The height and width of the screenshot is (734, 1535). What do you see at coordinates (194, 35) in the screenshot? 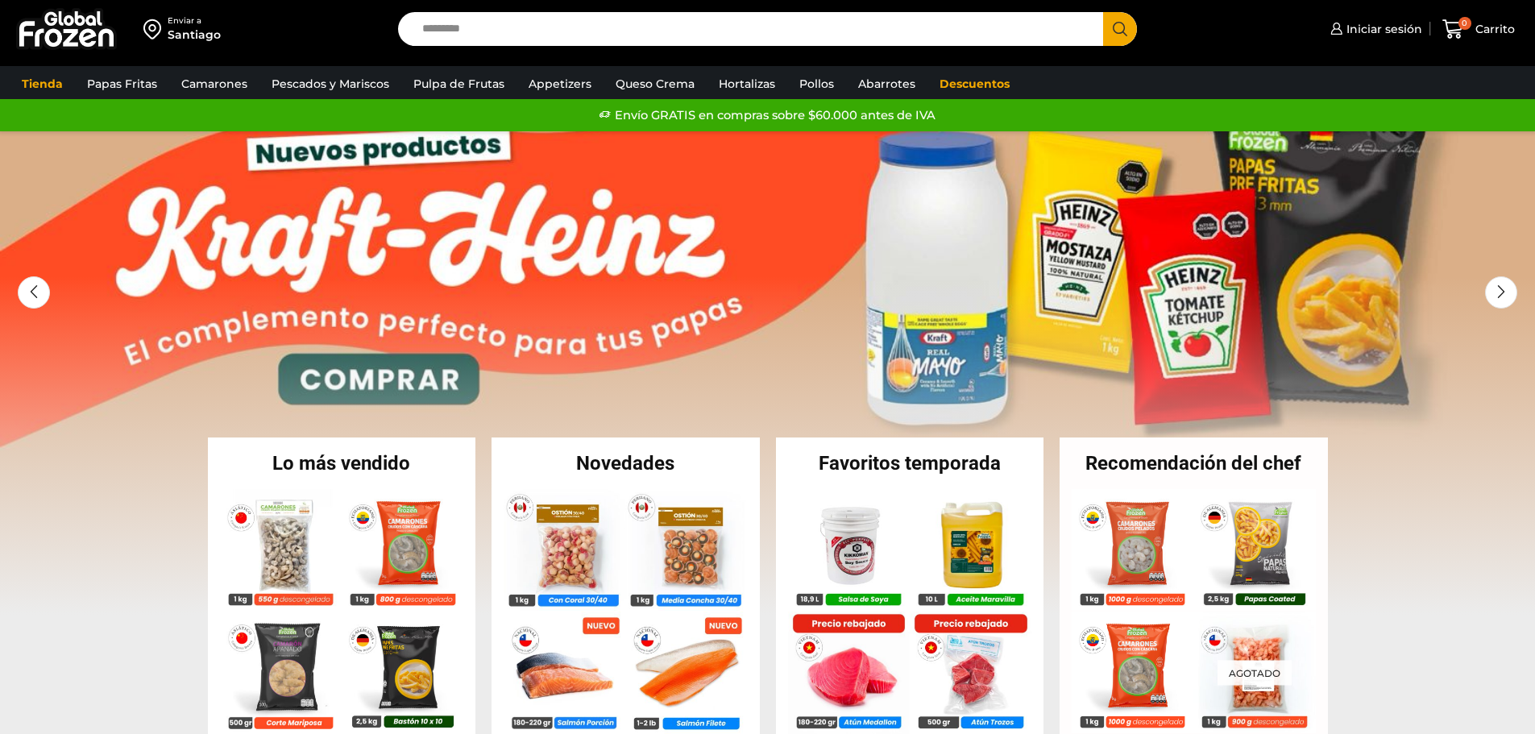
I see `div: Santiago` at bounding box center [194, 35].